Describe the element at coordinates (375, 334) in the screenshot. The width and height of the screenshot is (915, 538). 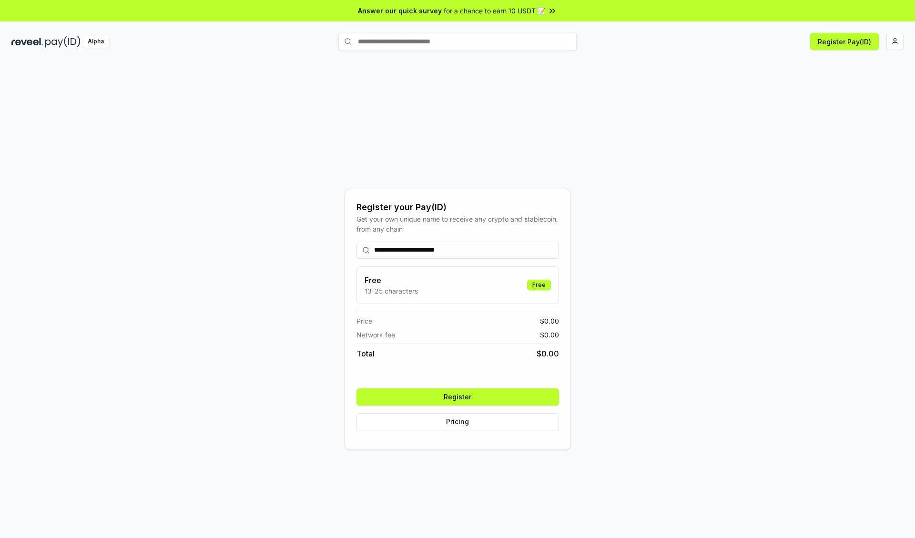
I see `span: Network fee` at that location.